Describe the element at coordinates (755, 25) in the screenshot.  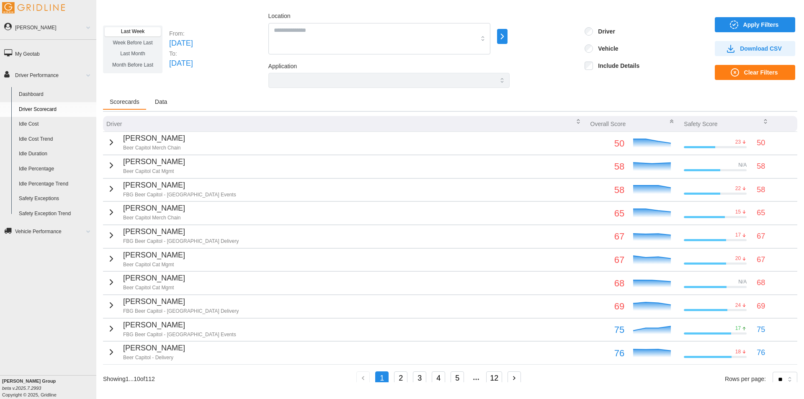
I see `button: Apply Filters` at that location.